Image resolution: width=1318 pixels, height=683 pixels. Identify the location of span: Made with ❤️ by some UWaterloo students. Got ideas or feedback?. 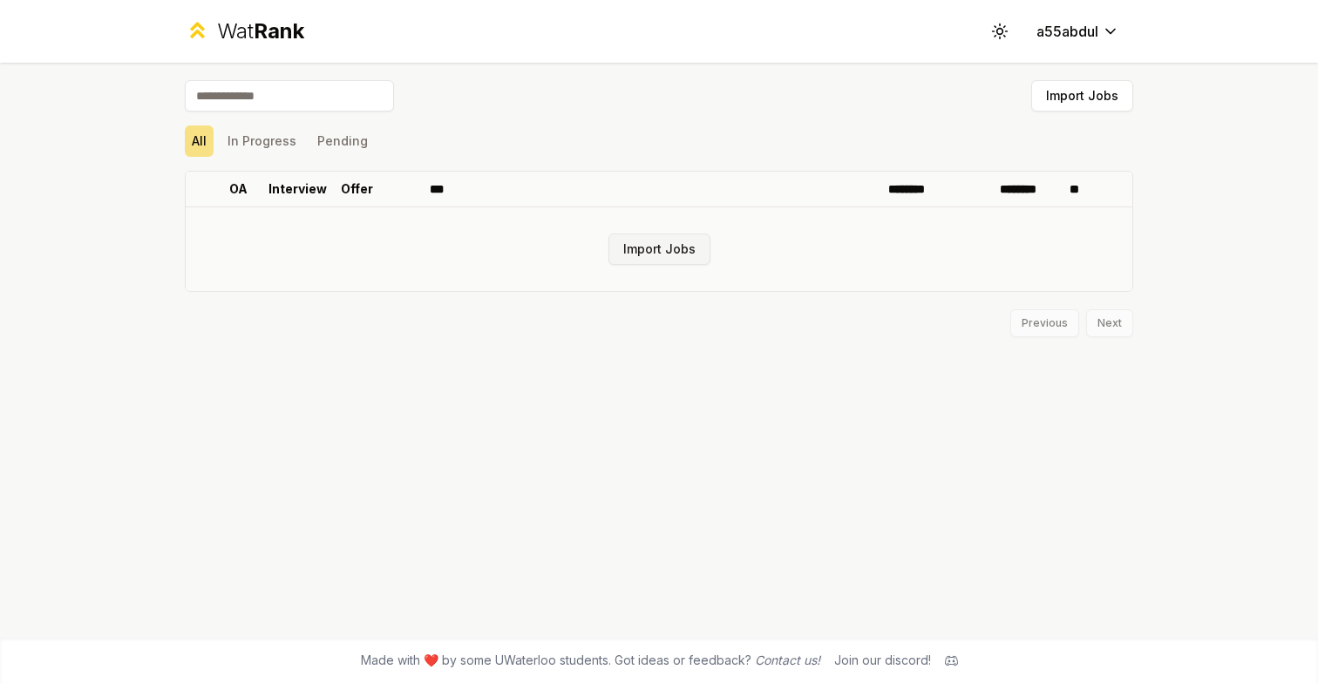
(590, 661).